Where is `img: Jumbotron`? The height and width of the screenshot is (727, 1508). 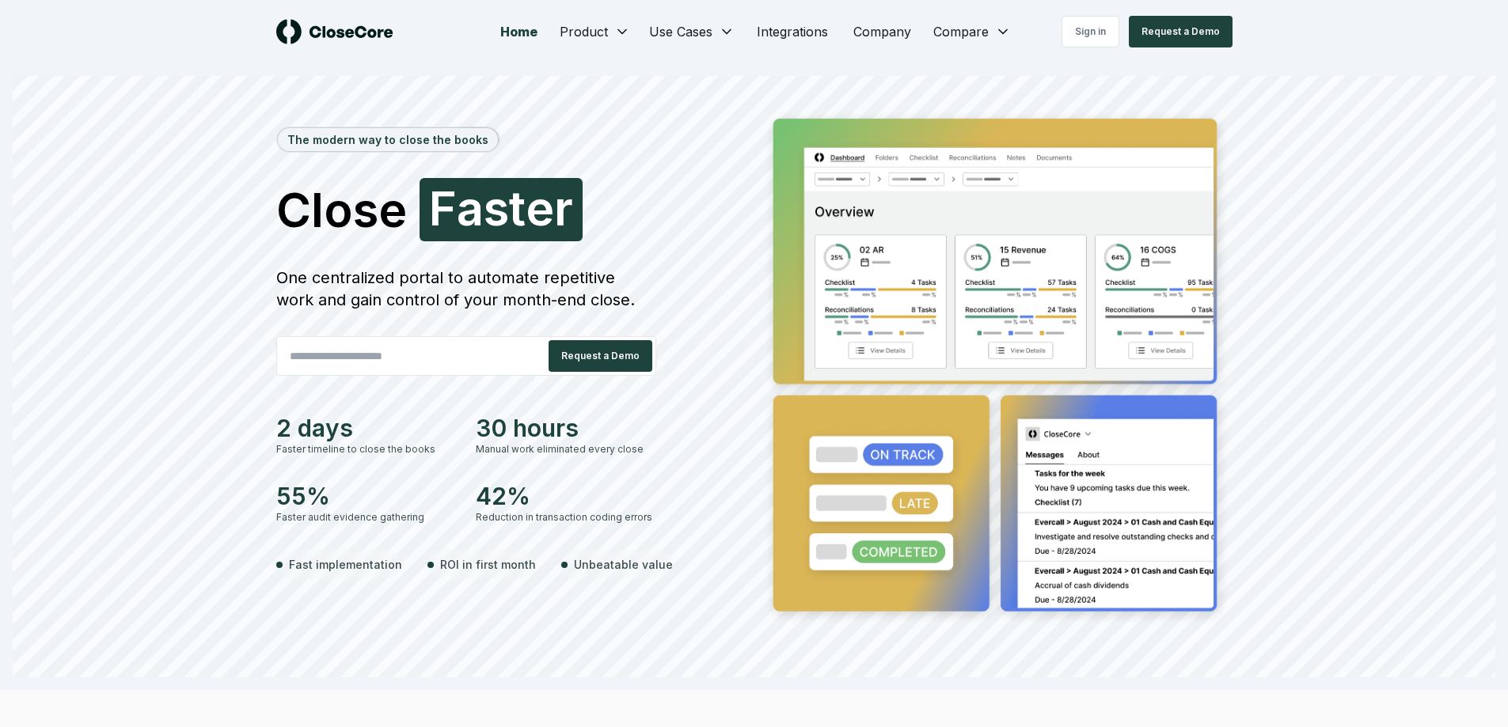 img: Jumbotron is located at coordinates (997, 368).